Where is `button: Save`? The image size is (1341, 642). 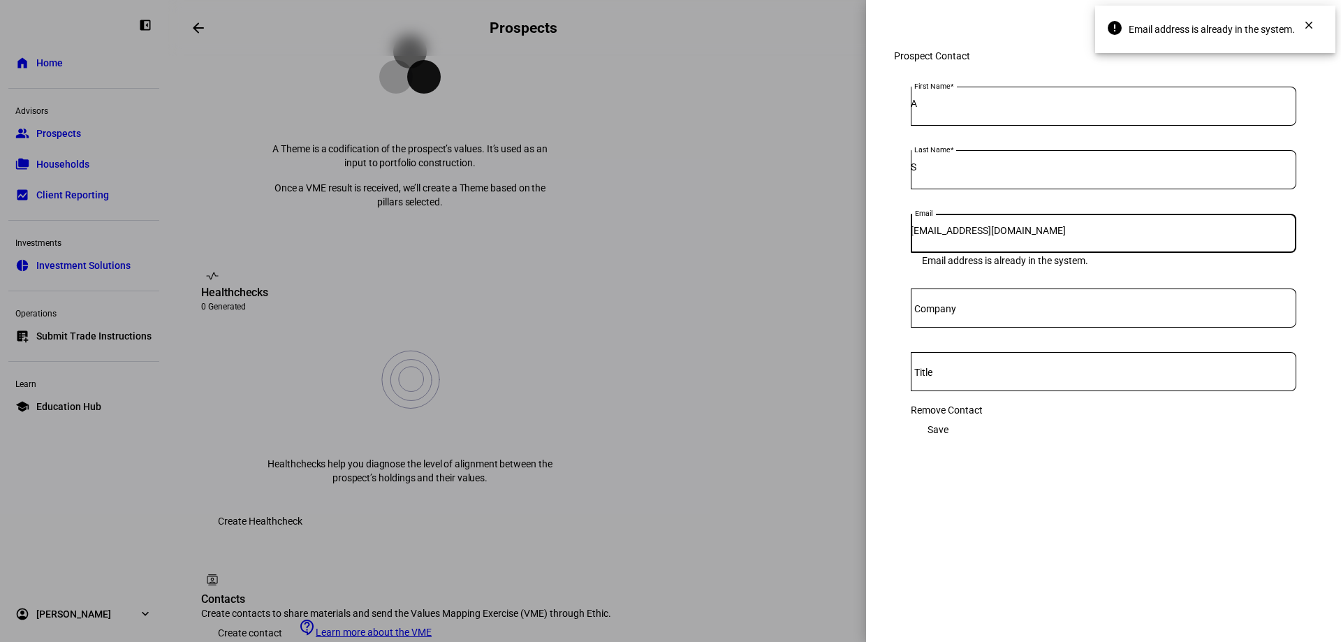 button: Save is located at coordinates (938, 429).